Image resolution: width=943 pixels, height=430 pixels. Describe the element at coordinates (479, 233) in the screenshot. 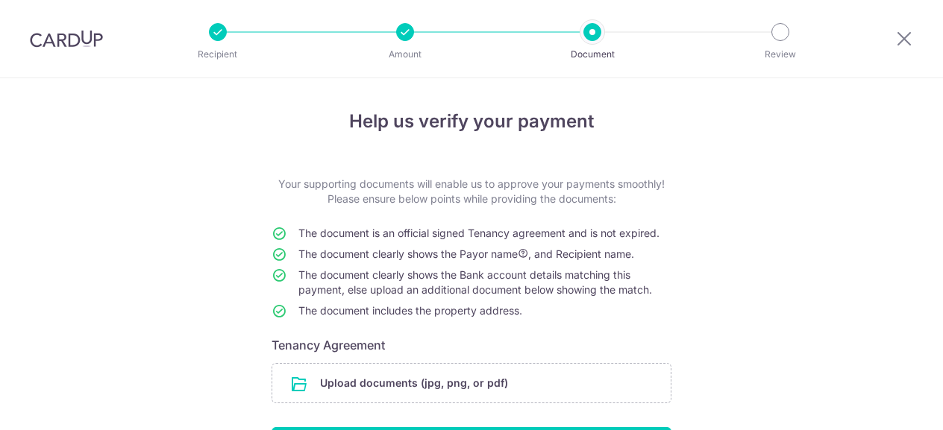

I see `span: The document is an official signed Tenancy agreement and is not expired.` at that location.